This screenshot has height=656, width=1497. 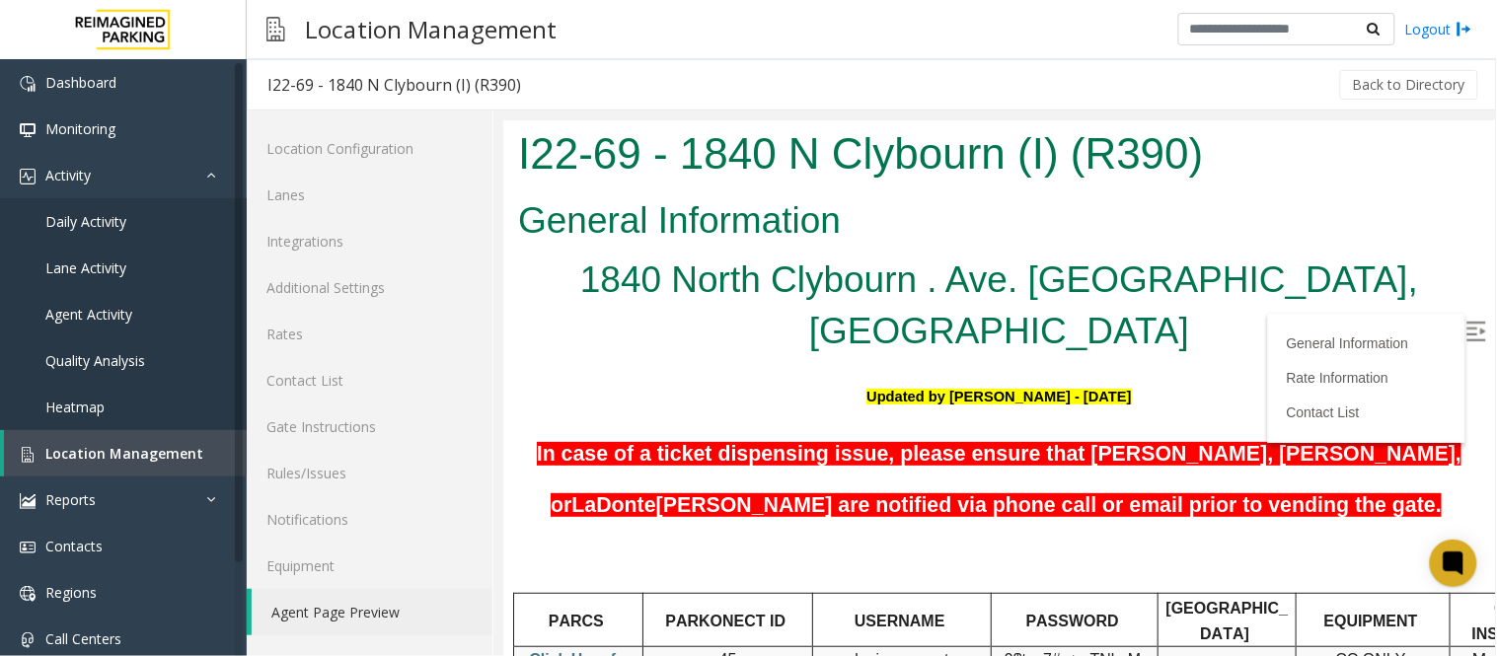 What do you see at coordinates (86, 267) in the screenshot?
I see `span: Lane Activity` at bounding box center [86, 267].